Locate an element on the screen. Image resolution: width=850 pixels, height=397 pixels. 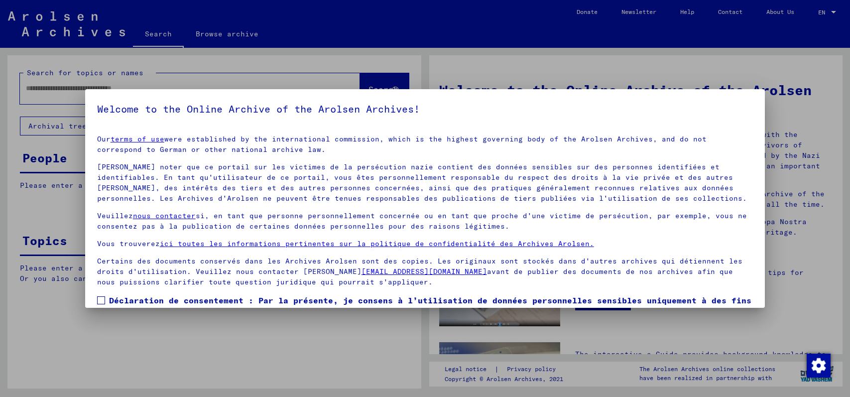
font: nous contacter is located at coordinates (164, 215).